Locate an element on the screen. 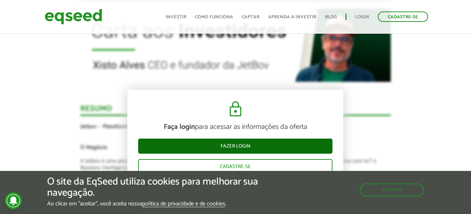 This screenshot has width=471, height=214. p: Ao clicar em "aceitar", você aceita nossa . is located at coordinates (160, 204).